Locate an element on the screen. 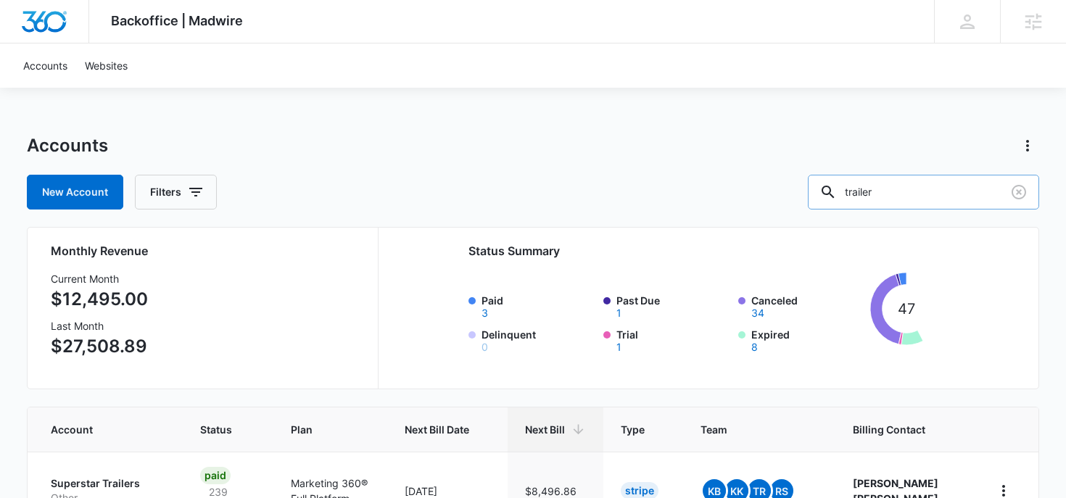 This screenshot has height=498, width=1066. input: Search is located at coordinates (923, 192).